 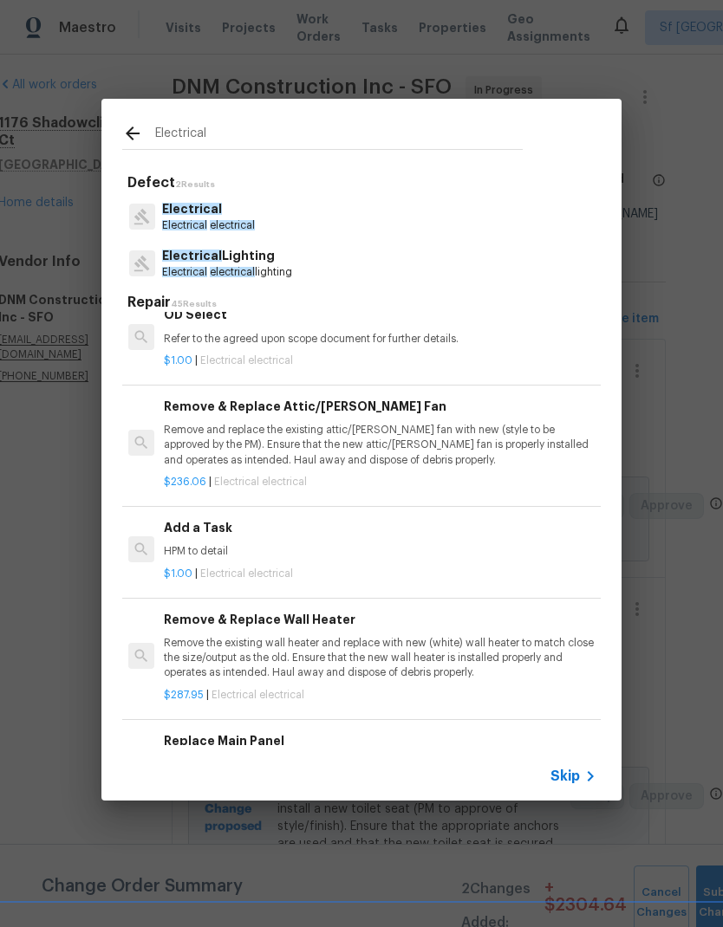 I want to click on h5: Defect, so click(x=364, y=183).